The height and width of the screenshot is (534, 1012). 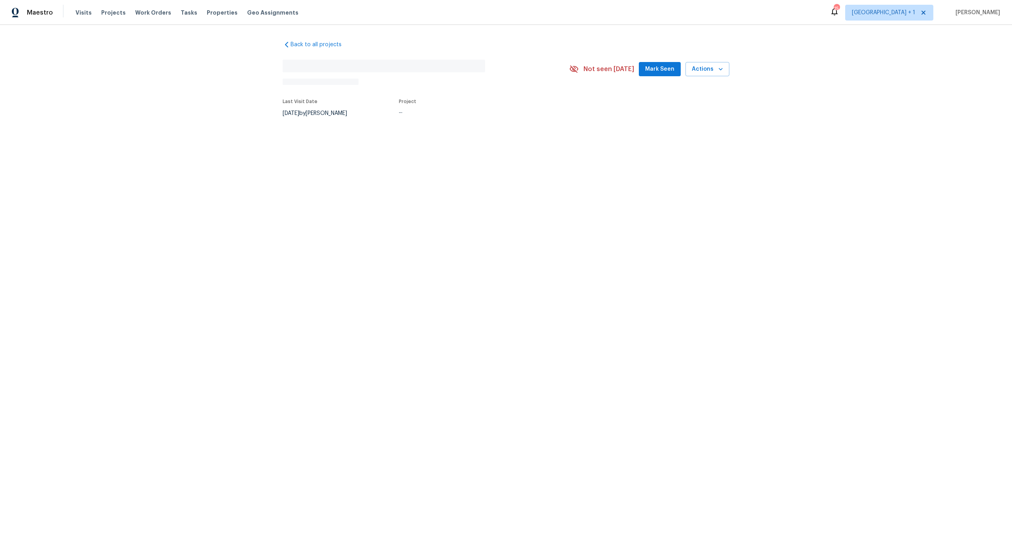 I want to click on span: Maestro, so click(x=40, y=13).